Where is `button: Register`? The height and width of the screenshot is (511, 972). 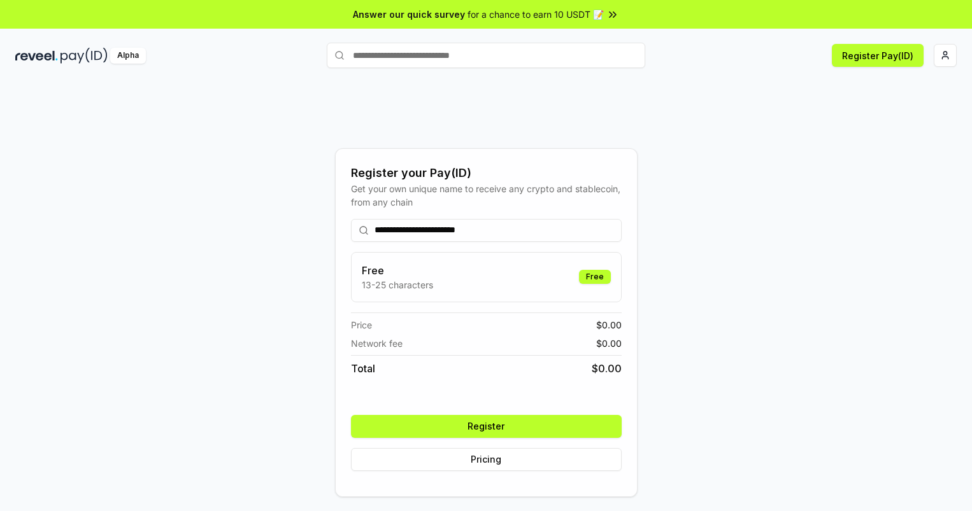
button: Register is located at coordinates (486, 427).